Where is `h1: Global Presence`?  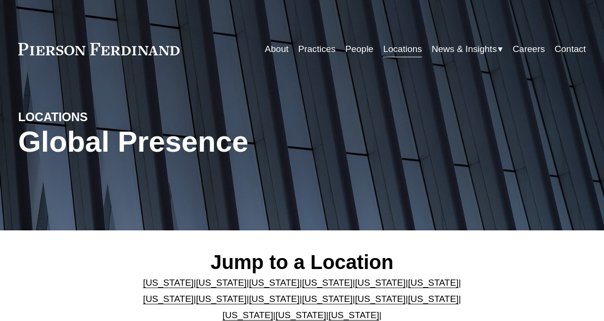 h1: Global Presence is located at coordinates (207, 142).